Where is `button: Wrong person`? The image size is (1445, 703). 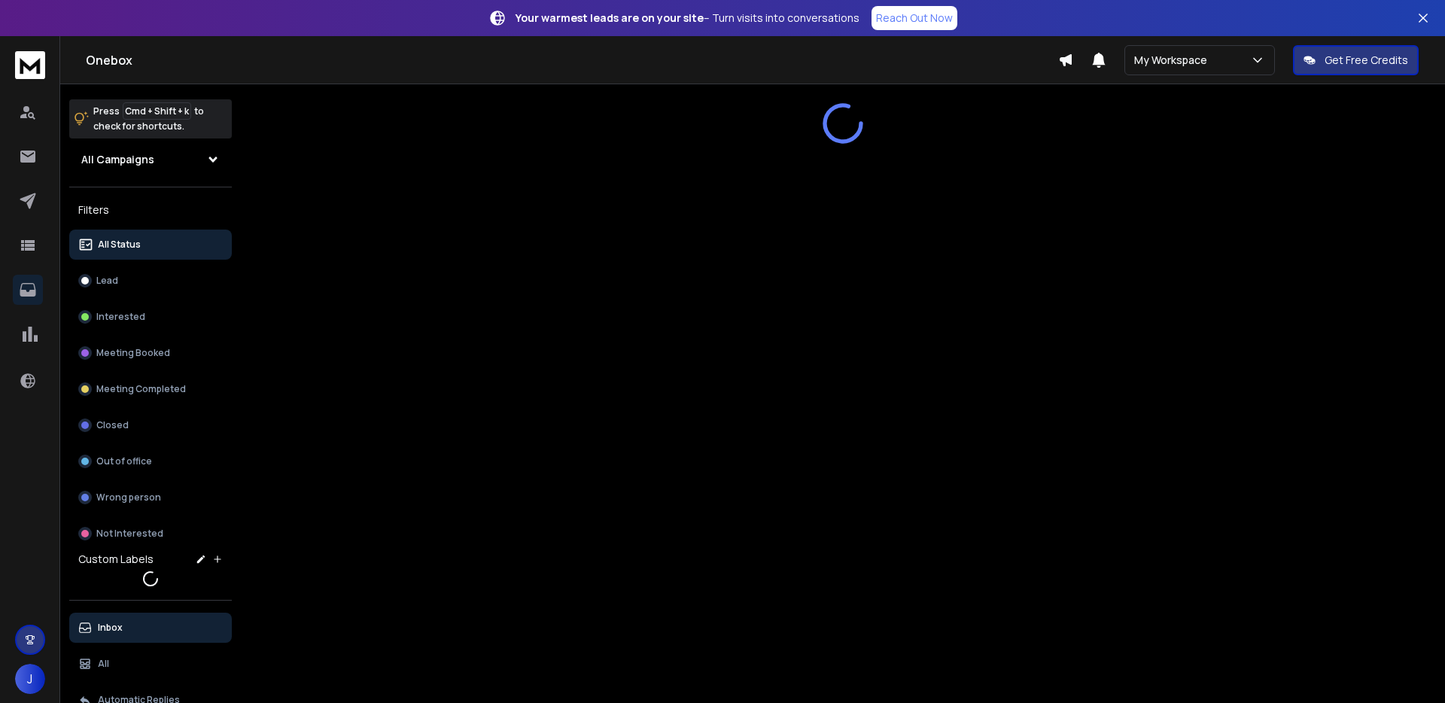
button: Wrong person is located at coordinates (151, 498).